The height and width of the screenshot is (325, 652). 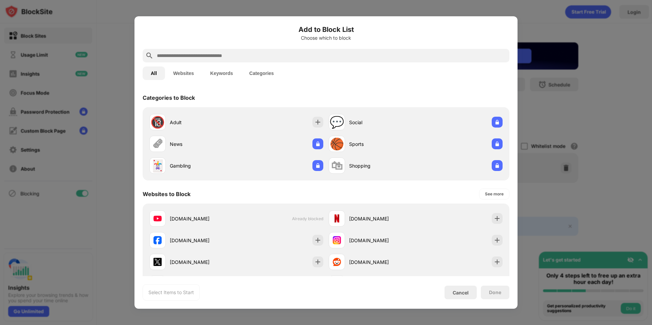 What do you see at coordinates (326, 38) in the screenshot?
I see `div: Choose which to block` at bounding box center [326, 38].